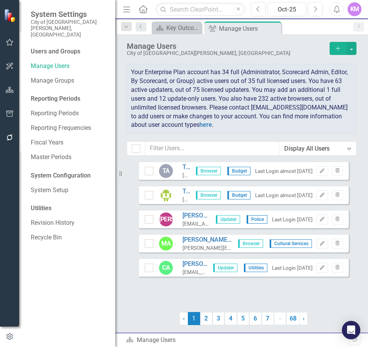  Describe the element at coordinates (287, 9) in the screenshot. I see `button: Oct-25` at that location.